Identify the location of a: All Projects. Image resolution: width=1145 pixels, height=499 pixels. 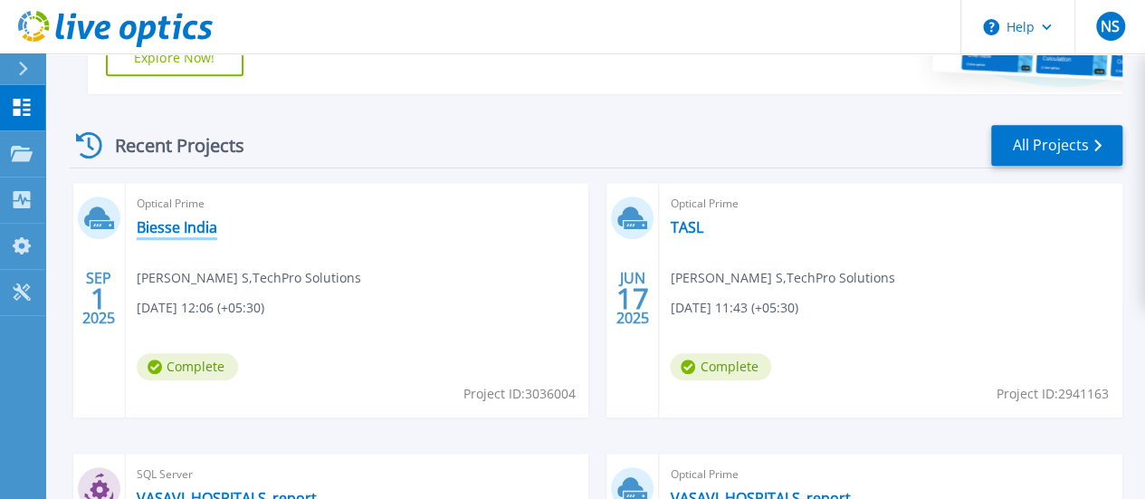
(1056, 145).